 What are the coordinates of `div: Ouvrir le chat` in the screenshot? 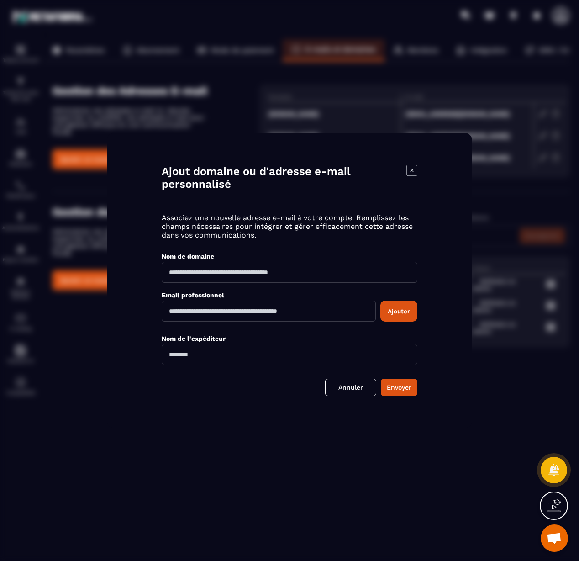 It's located at (554, 538).